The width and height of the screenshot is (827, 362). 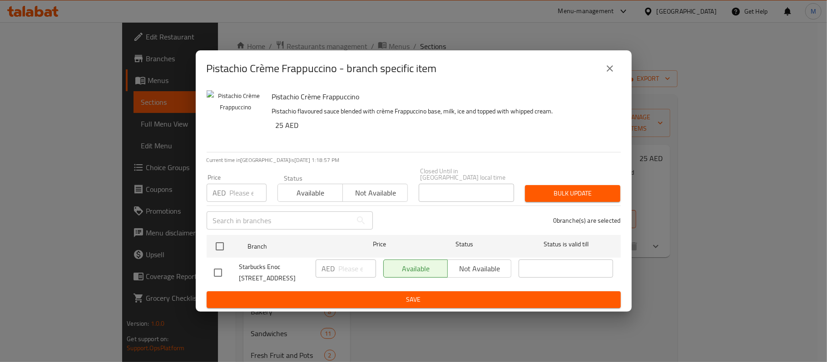 What do you see at coordinates (321, 69) in the screenshot?
I see `h2: Pistachio Crème Frappuccino - branch specific item` at bounding box center [321, 69].